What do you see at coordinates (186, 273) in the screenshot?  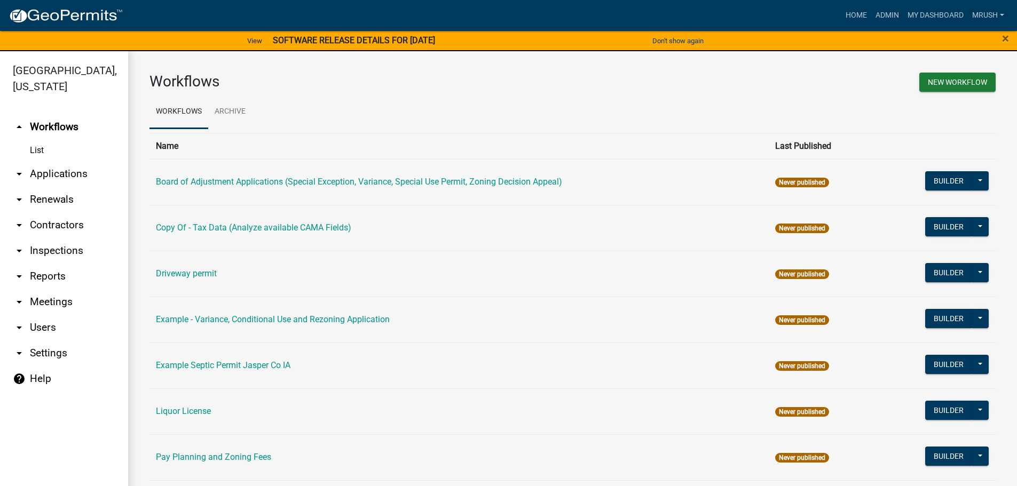 I see `a: Driveway permit` at bounding box center [186, 273].